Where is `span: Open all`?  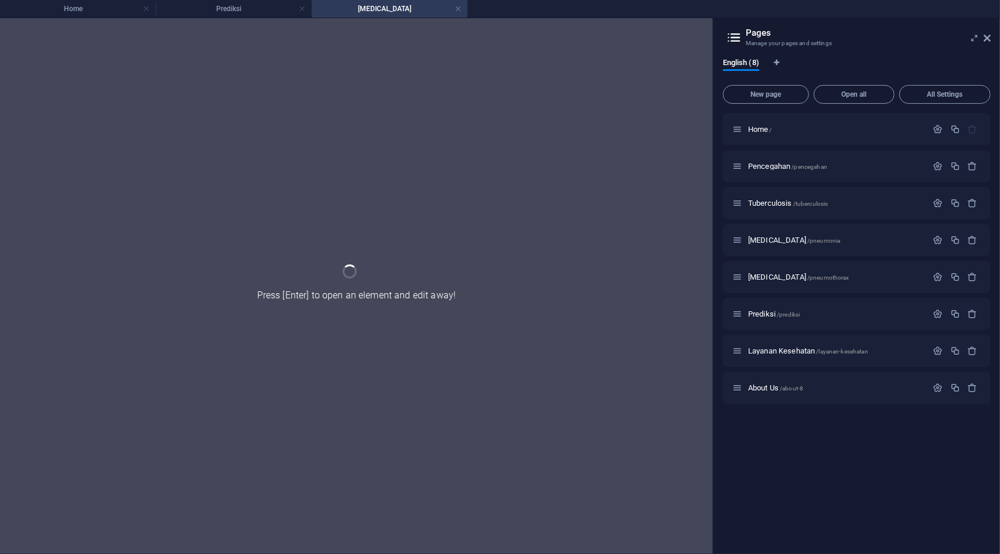
span: Open all is located at coordinates (854, 94).